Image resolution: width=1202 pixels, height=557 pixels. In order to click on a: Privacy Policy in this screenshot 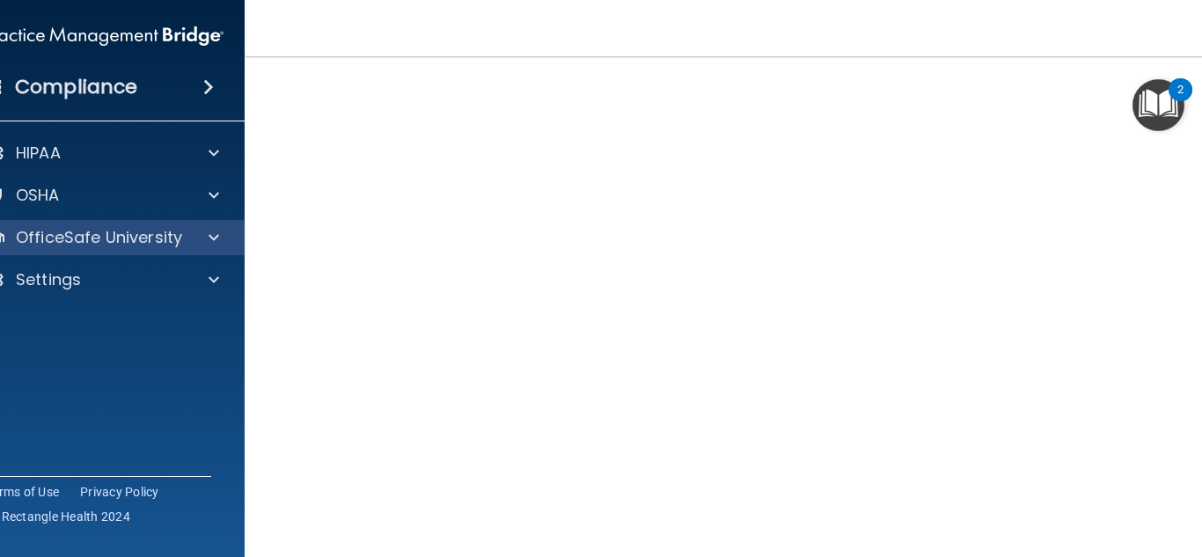, I will do `click(120, 492)`.